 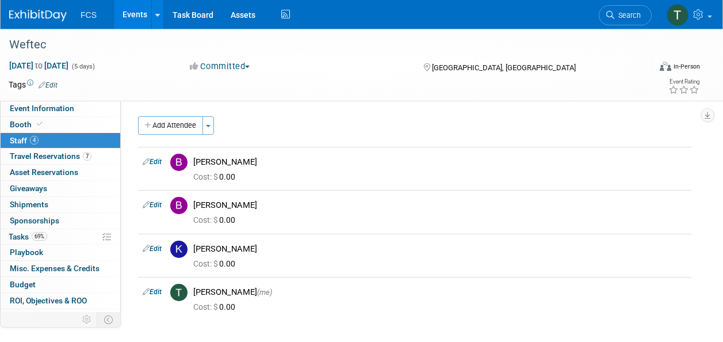 I want to click on span: Attachments, so click(x=39, y=316).